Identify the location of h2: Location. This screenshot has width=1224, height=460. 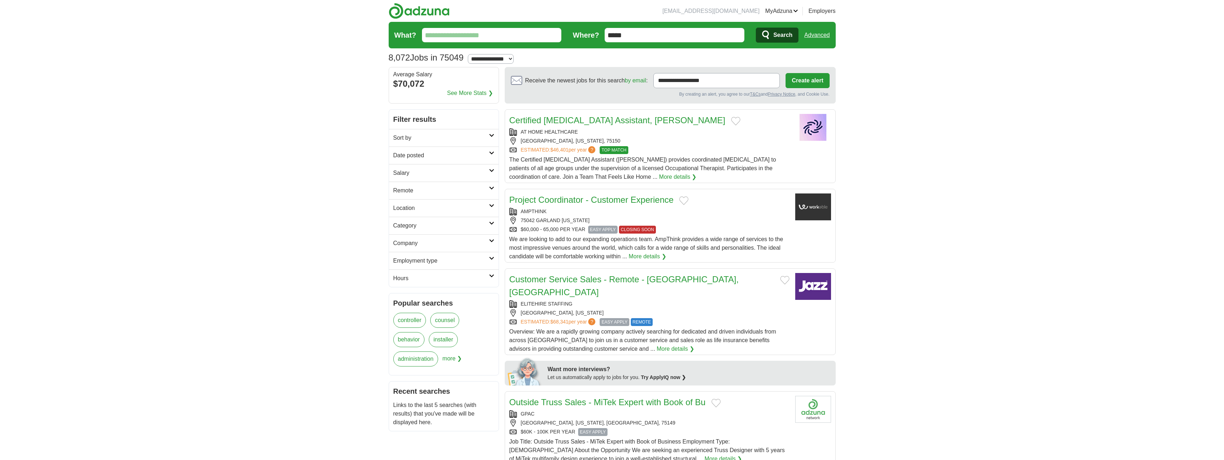
(441, 208).